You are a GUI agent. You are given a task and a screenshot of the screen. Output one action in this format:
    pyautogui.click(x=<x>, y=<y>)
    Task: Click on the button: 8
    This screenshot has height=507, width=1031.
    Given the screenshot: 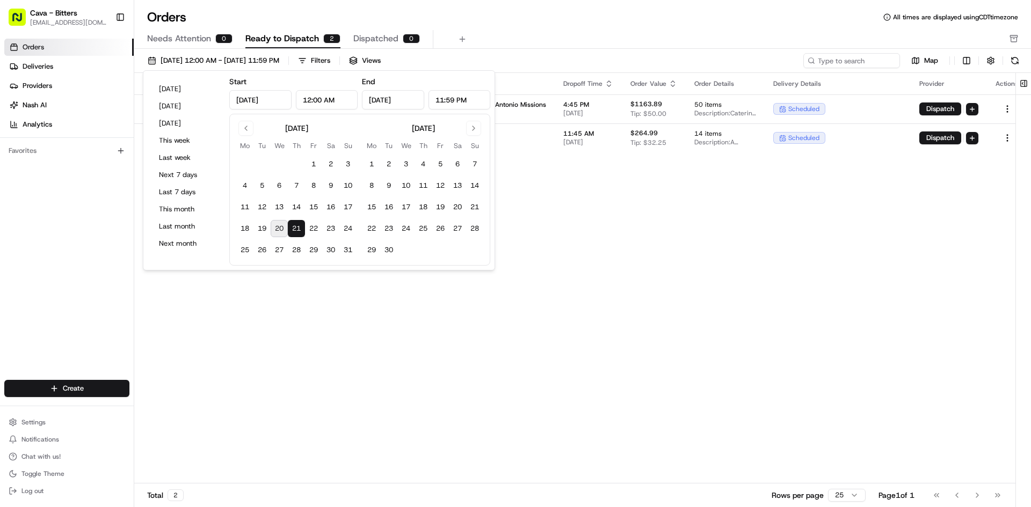 What is the action you would take?
    pyautogui.click(x=313, y=186)
    